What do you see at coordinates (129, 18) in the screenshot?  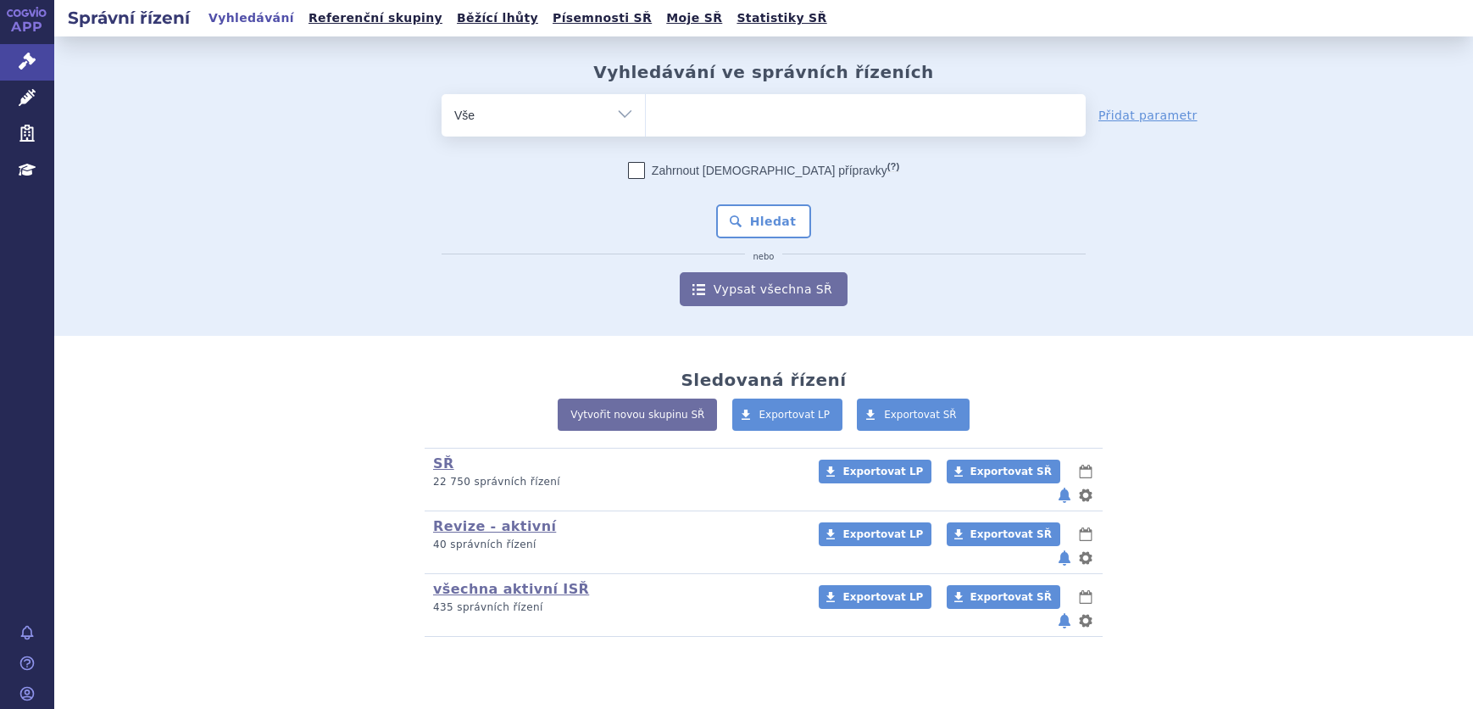 I see `h2: Správní řízení` at bounding box center [129, 18].